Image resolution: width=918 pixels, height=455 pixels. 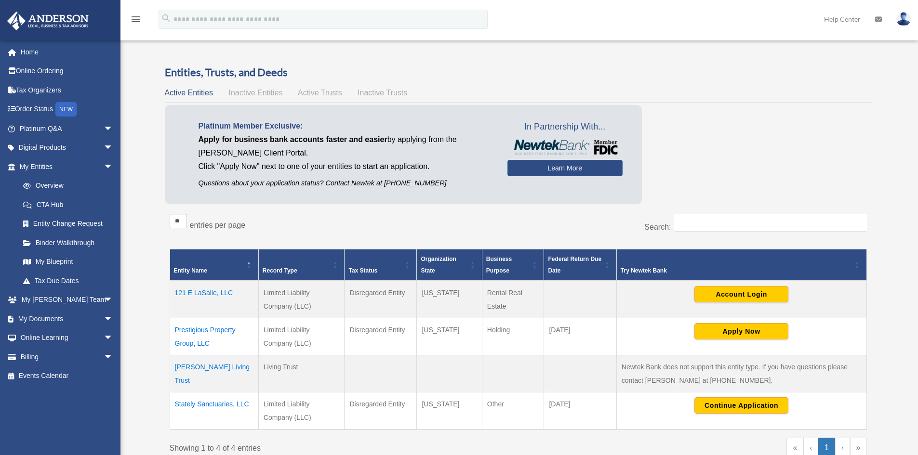 I want to click on span: In Partnership With..., so click(x=565, y=127).